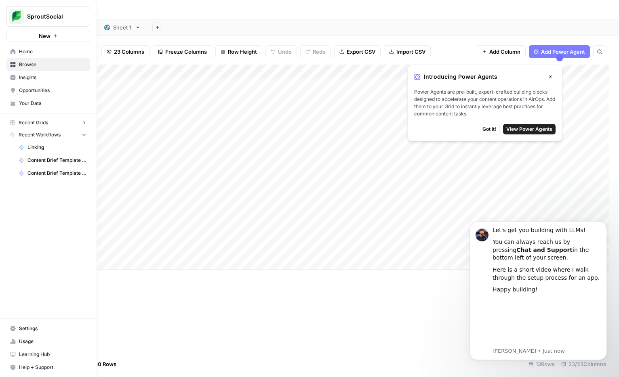  Describe the element at coordinates (81, 80) in the screenshot. I see `div: message notification from Steven, Just now. Let's get you building with LLMs! You can always reac...` at that location.